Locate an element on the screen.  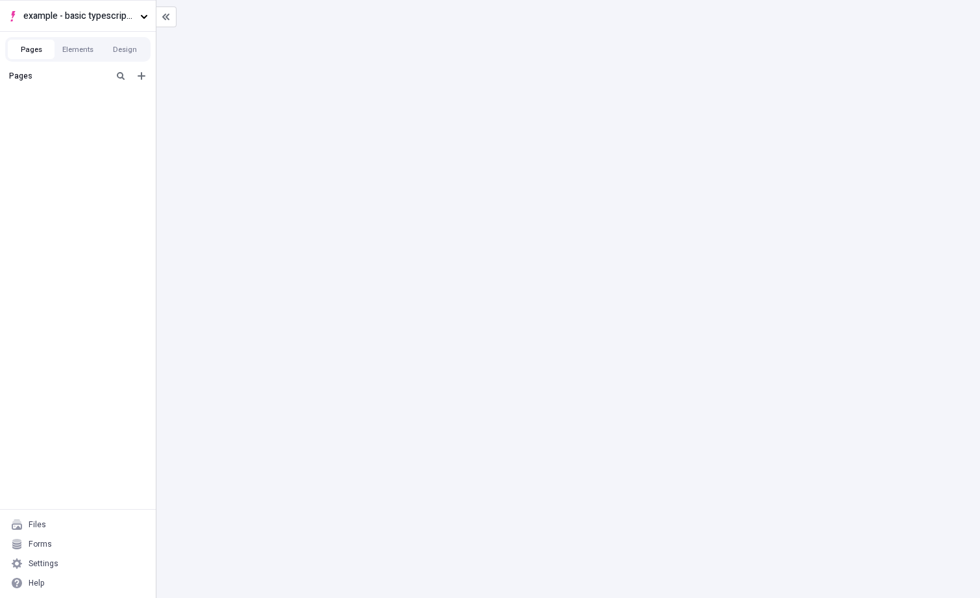
div: Pages is located at coordinates (58, 76).